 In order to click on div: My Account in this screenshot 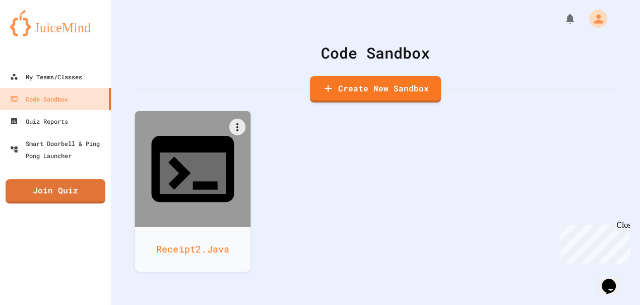, I will do `click(594, 19)`.